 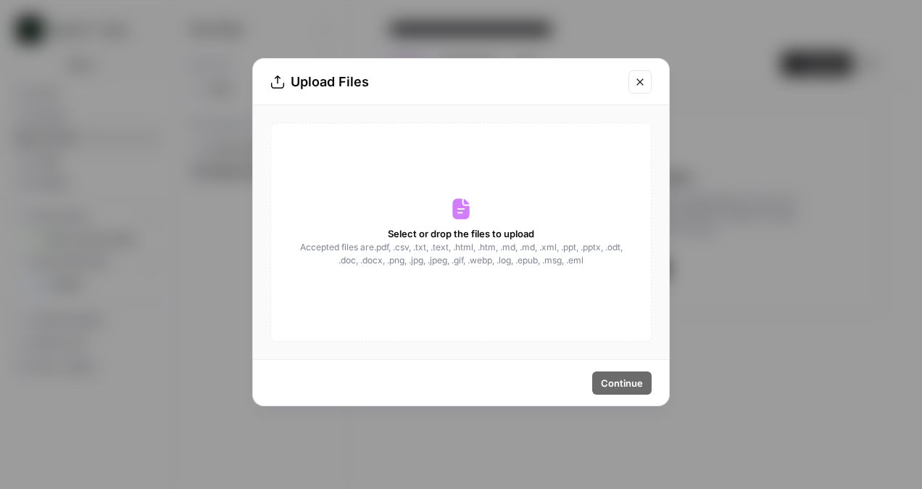 I want to click on button: Close modal, so click(x=640, y=82).